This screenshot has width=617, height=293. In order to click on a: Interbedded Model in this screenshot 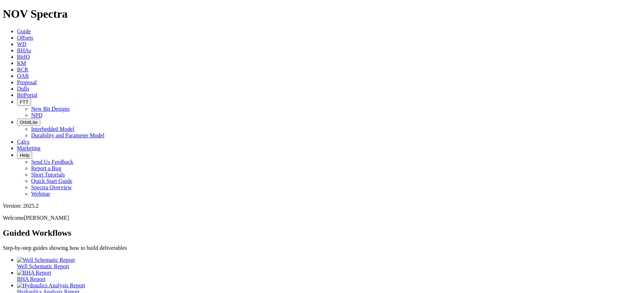, I will do `click(53, 129)`.